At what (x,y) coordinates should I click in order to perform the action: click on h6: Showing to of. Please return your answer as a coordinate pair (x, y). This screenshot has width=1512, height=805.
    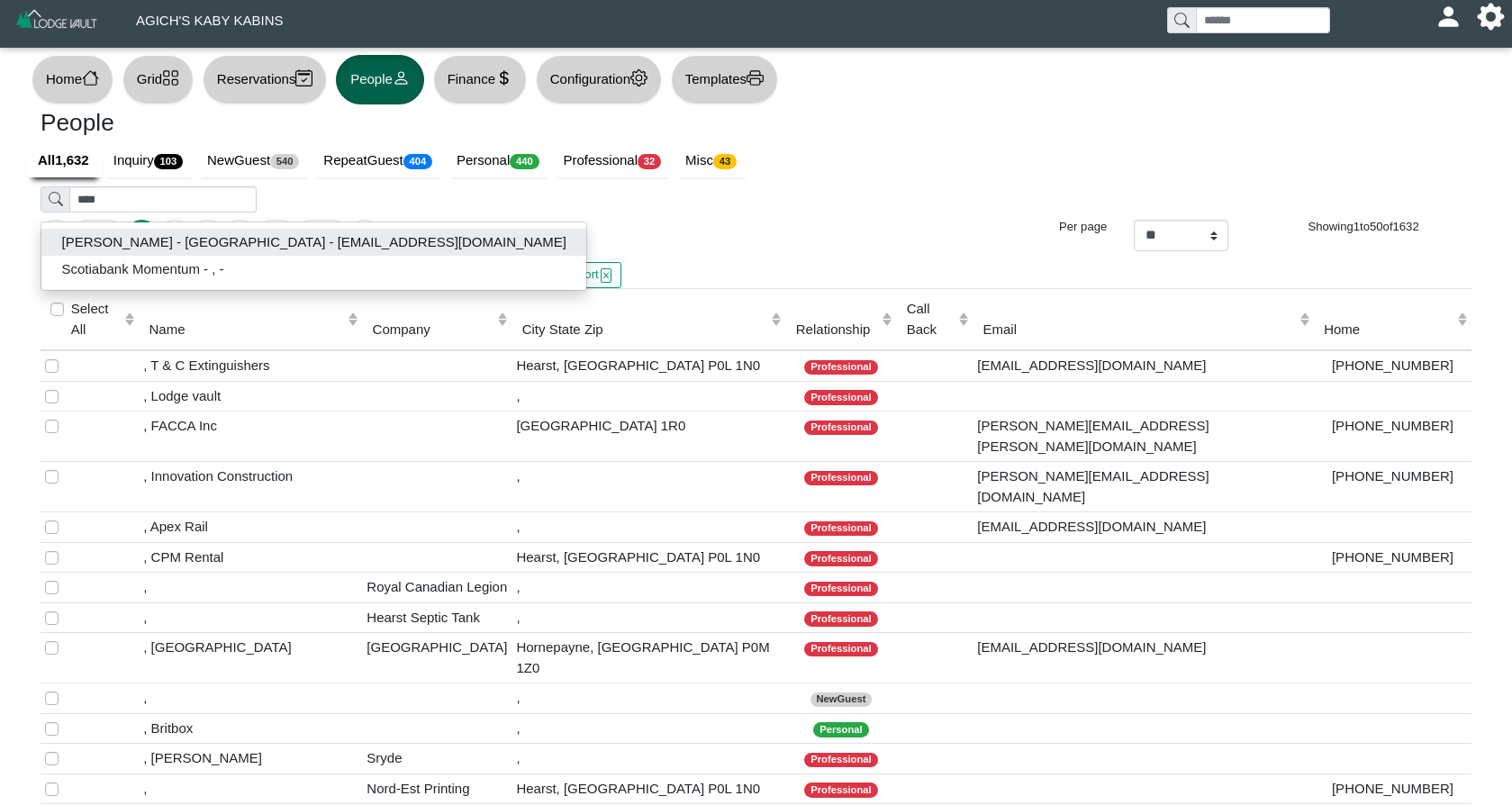
    Looking at the image, I should click on (1363, 227).